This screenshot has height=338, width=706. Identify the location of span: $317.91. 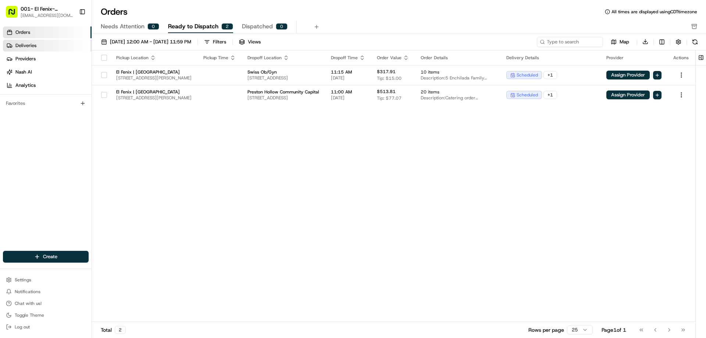
(386, 72).